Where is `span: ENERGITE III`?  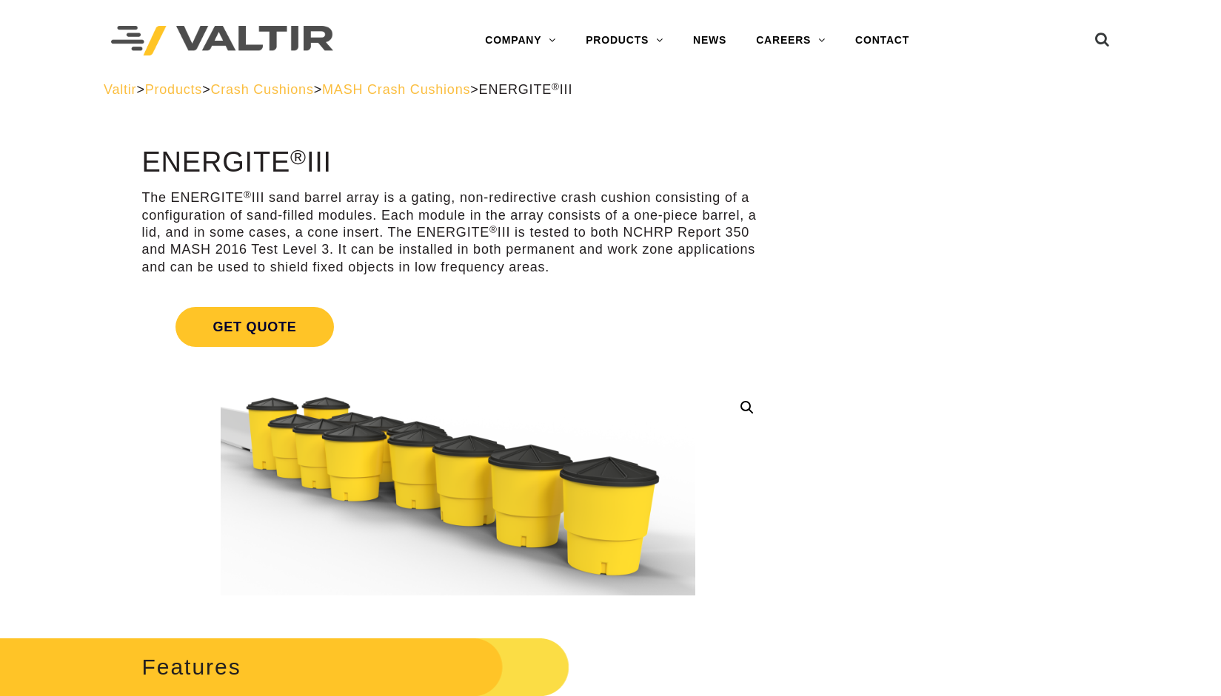 span: ENERGITE III is located at coordinates (526, 90).